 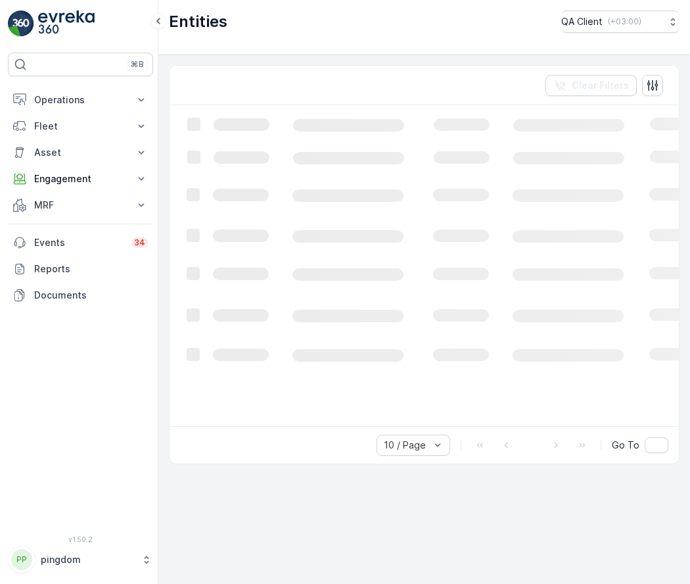 What do you see at coordinates (625, 22) in the screenshot?
I see `p: ( +03:00 )` at bounding box center [625, 22].